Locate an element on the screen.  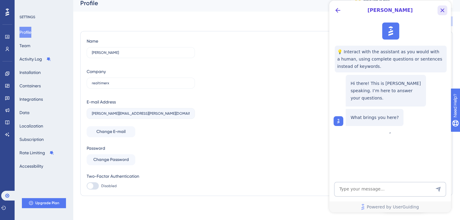
div: E-mail Address is located at coordinates (101, 102).